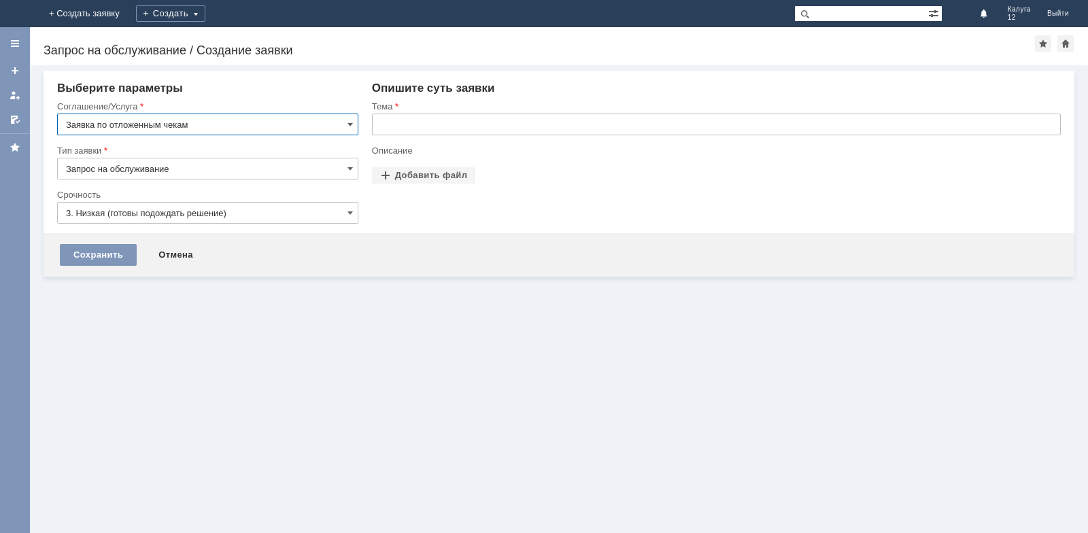 The width and height of the screenshot is (1088, 533). I want to click on span: Выберите параметры, so click(120, 88).